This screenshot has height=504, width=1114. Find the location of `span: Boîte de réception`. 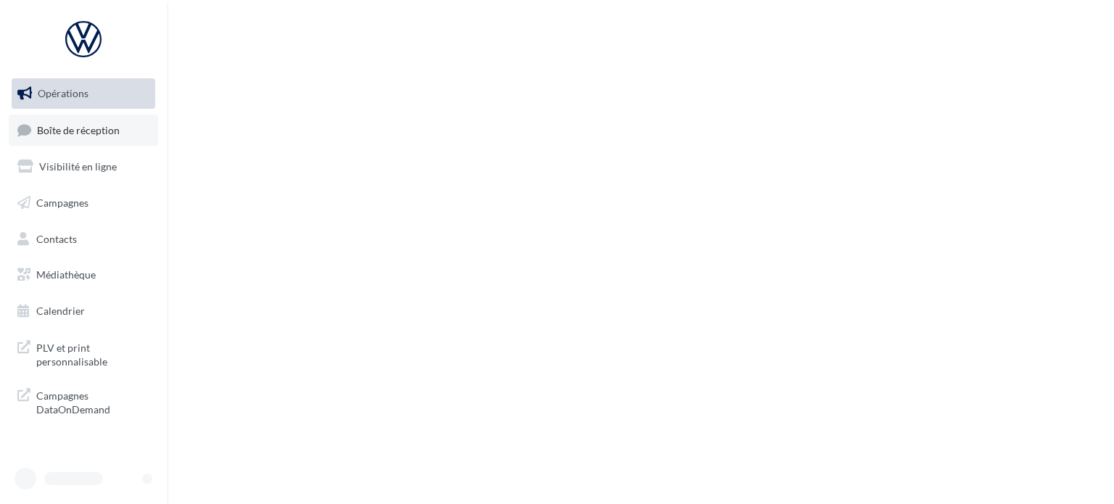

span: Boîte de réception is located at coordinates (78, 129).